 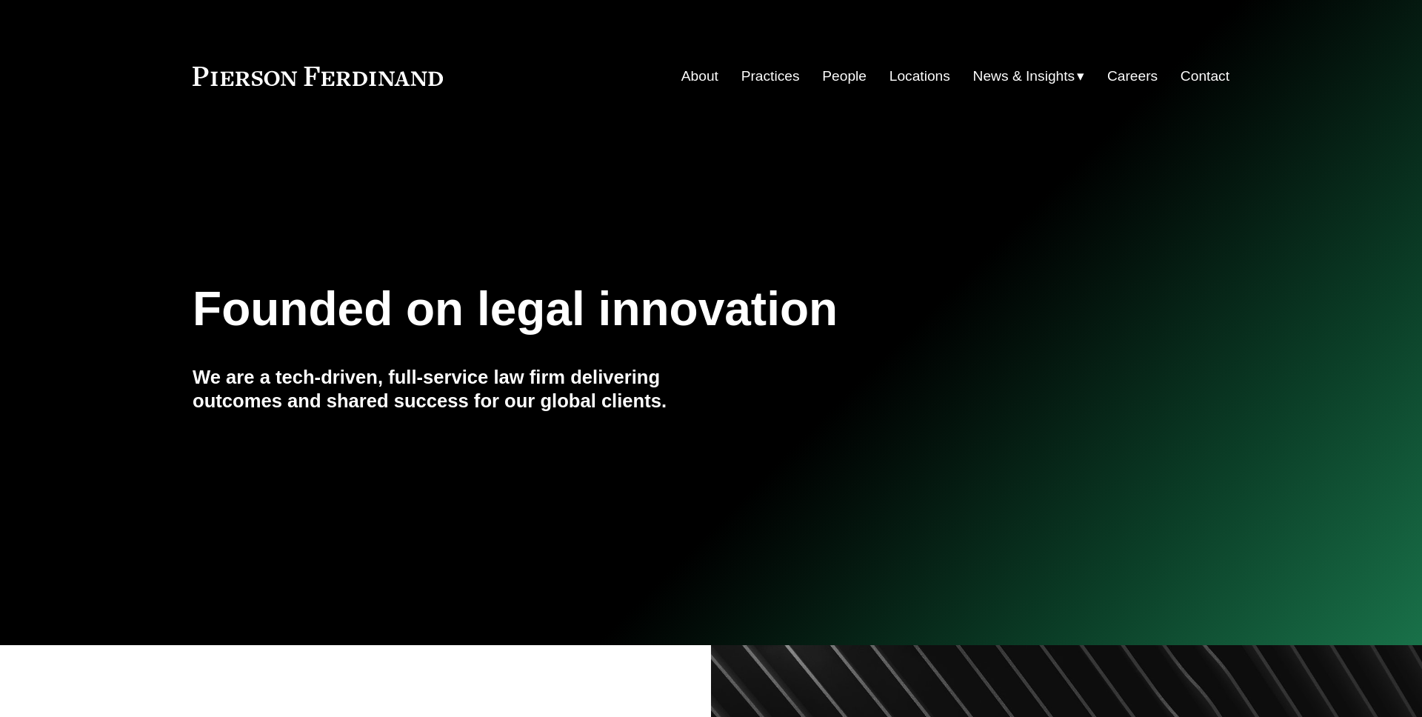 I want to click on a: People, so click(x=844, y=76).